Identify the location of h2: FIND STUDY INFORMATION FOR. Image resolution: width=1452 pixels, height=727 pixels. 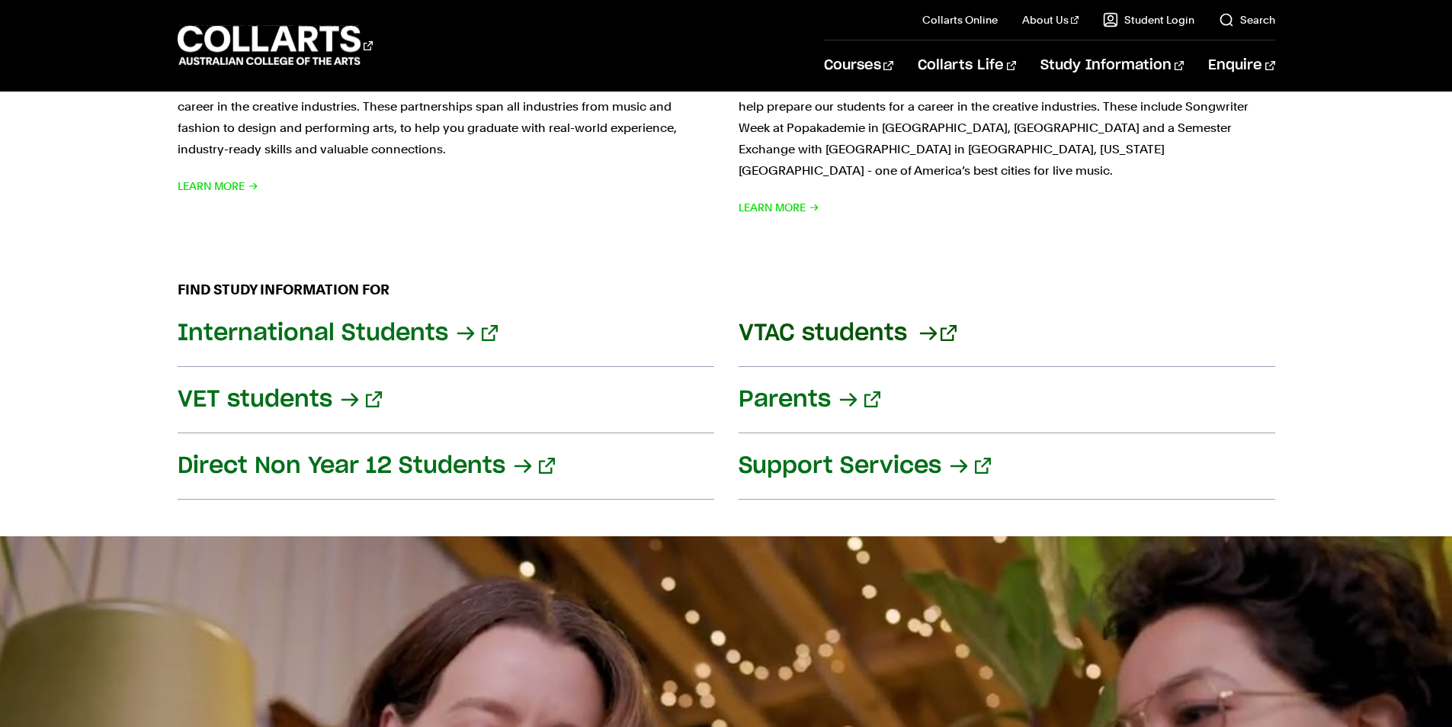
(727, 290).